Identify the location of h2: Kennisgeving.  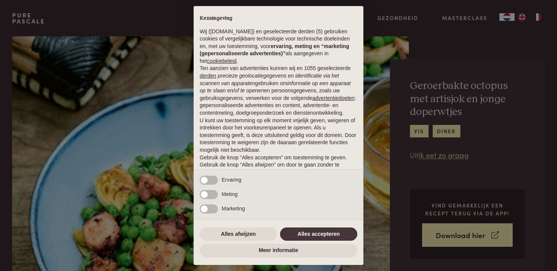
(279, 19).